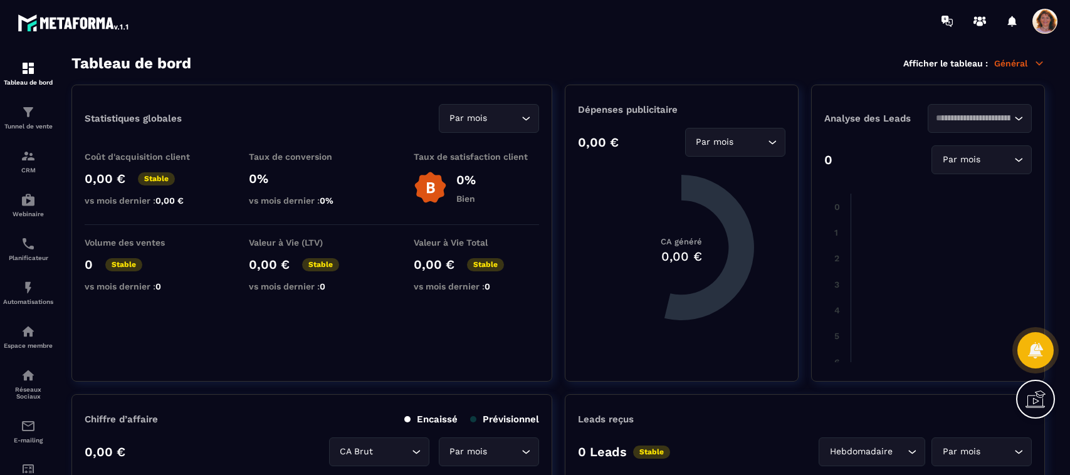  I want to click on p: Tableau de bord, so click(28, 82).